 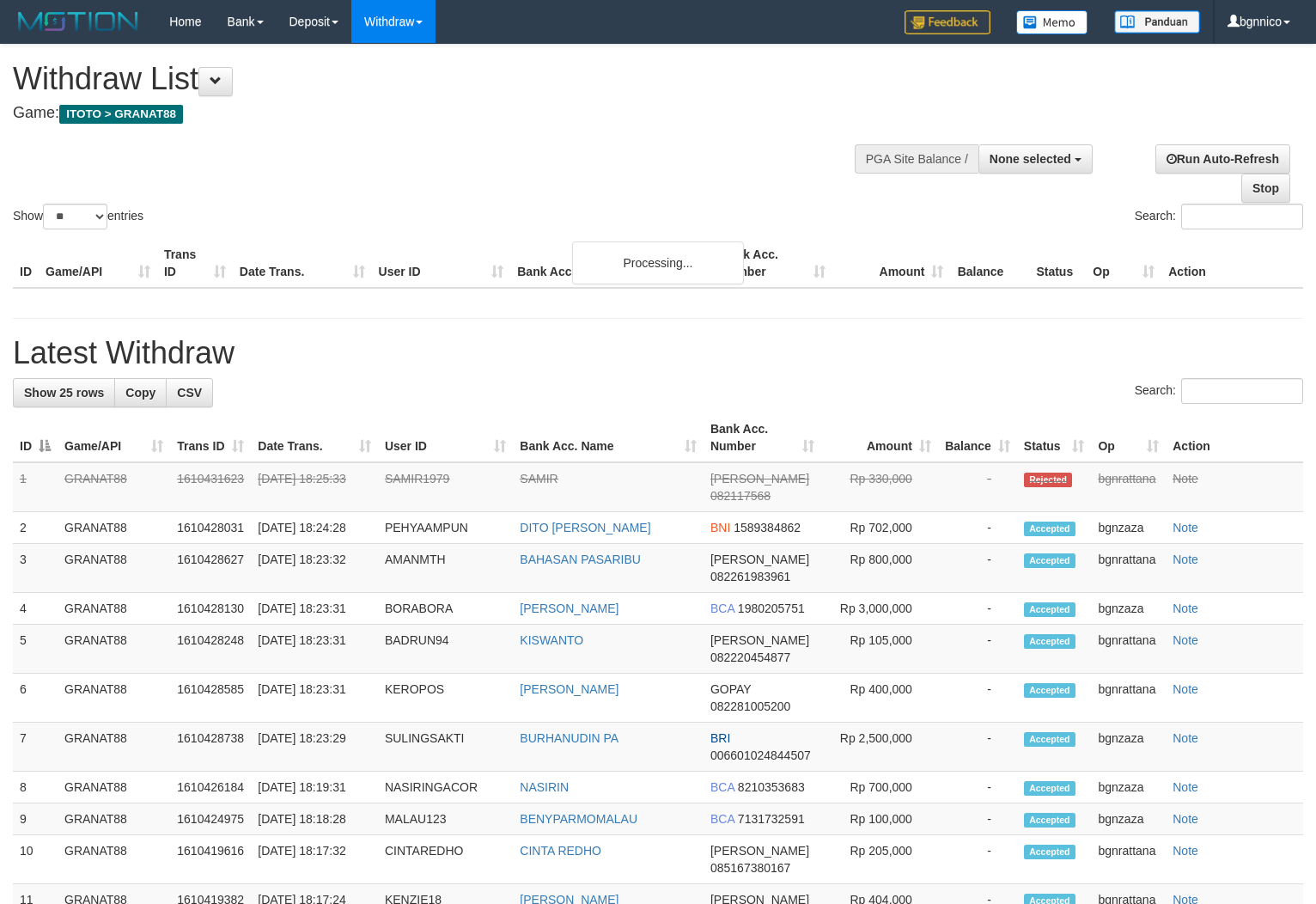 What do you see at coordinates (750, 576) in the screenshot?
I see `span: Copy 082261983961 to clipboard` at bounding box center [750, 576].